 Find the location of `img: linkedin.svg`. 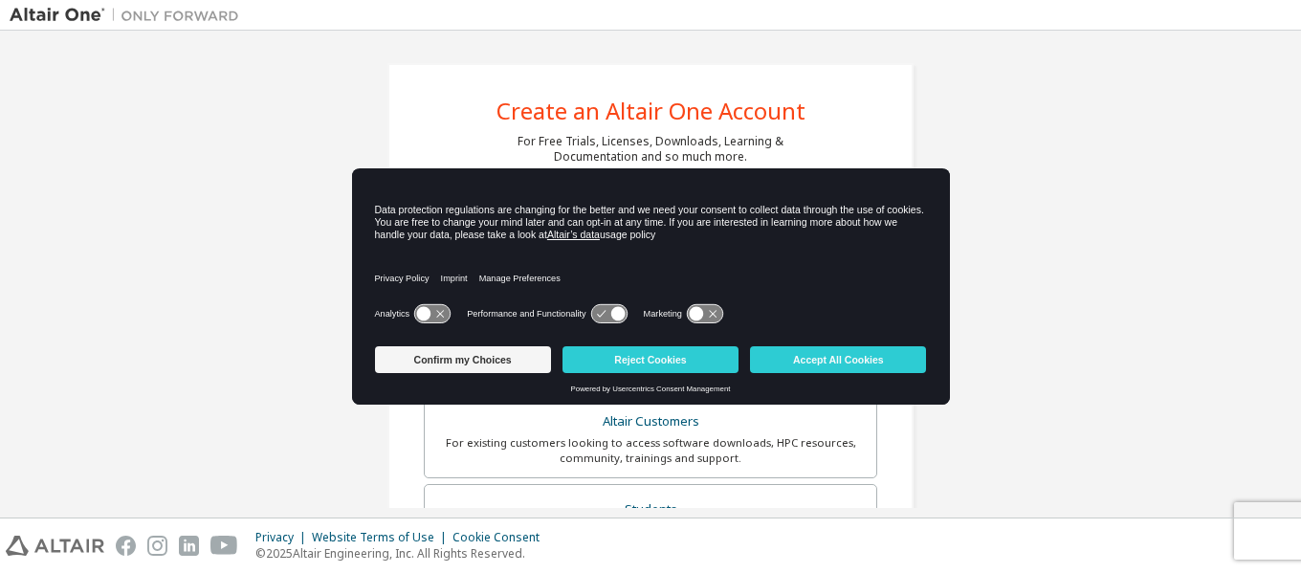

img: linkedin.svg is located at coordinates (188, 545).